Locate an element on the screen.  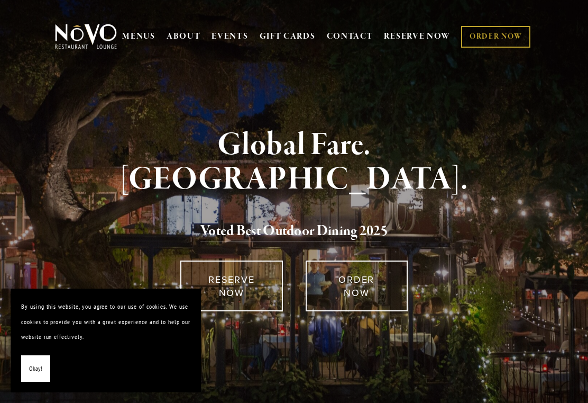
a: EVENTS is located at coordinates (230, 37).